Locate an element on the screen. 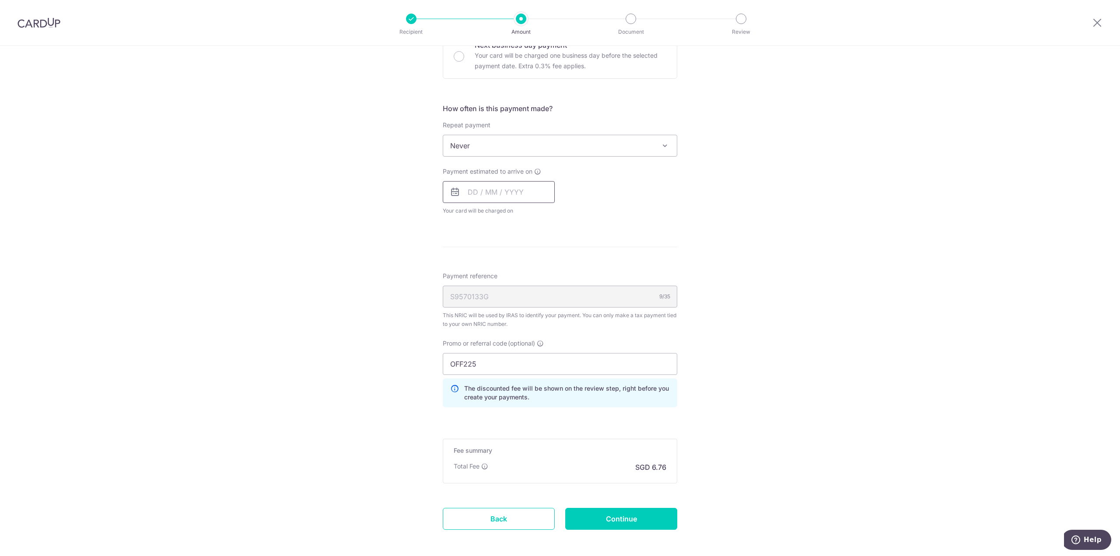 Image resolution: width=1120 pixels, height=556 pixels. input: Continue is located at coordinates (621, 519).